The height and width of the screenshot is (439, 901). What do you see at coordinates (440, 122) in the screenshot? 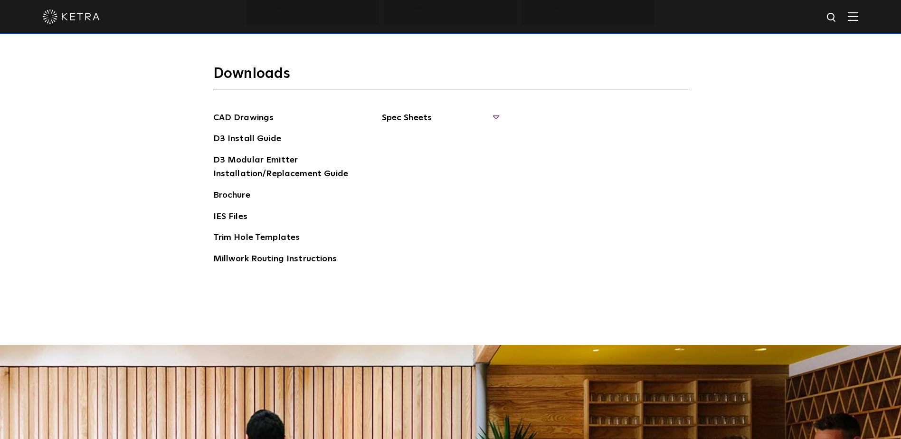
I see `span: Spec Sheets` at bounding box center [440, 122].